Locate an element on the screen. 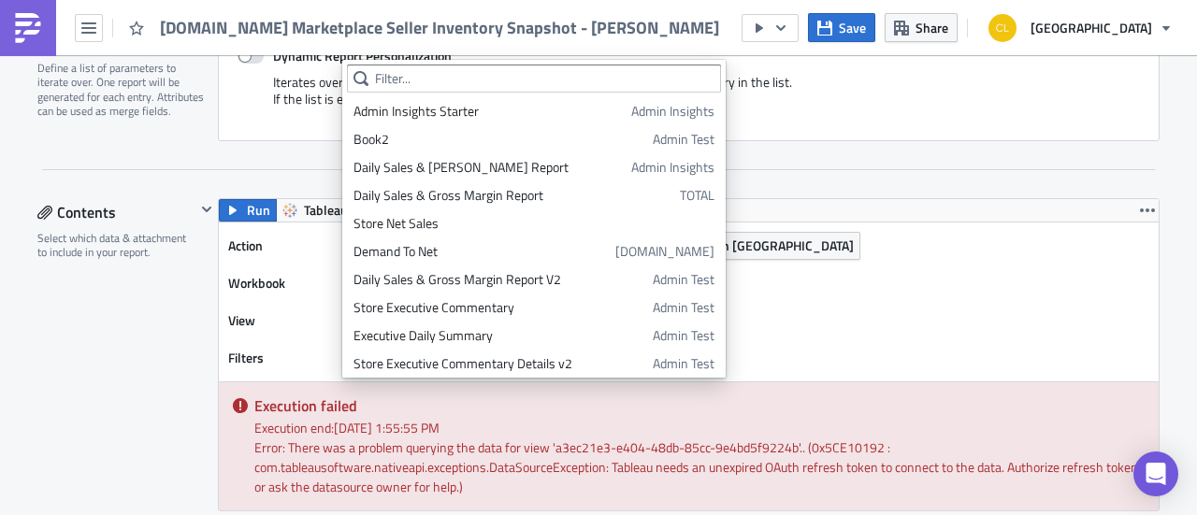 Image resolution: width=1197 pixels, height=515 pixels. strong: Dynamic Report Personalization is located at coordinates (362, 55).